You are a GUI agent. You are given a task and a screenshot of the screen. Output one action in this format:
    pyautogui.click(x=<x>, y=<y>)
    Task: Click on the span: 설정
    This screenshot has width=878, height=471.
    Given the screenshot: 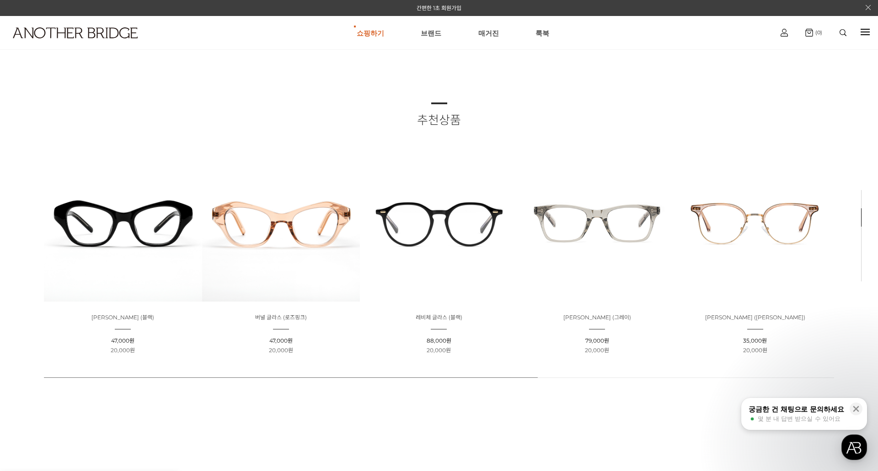 What is the action you would take?
    pyautogui.click(x=147, y=307)
    